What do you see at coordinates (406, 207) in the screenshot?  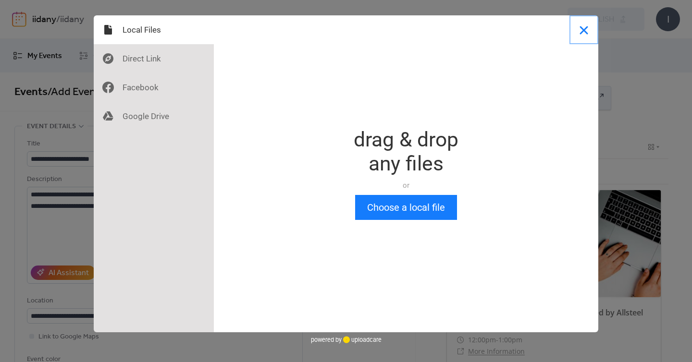 I see `button: Choose a local file` at bounding box center [406, 207].